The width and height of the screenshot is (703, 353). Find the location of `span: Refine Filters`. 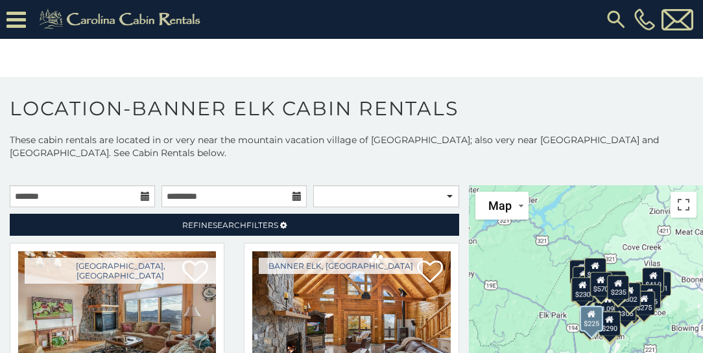

span: Refine Filters is located at coordinates (230, 225).